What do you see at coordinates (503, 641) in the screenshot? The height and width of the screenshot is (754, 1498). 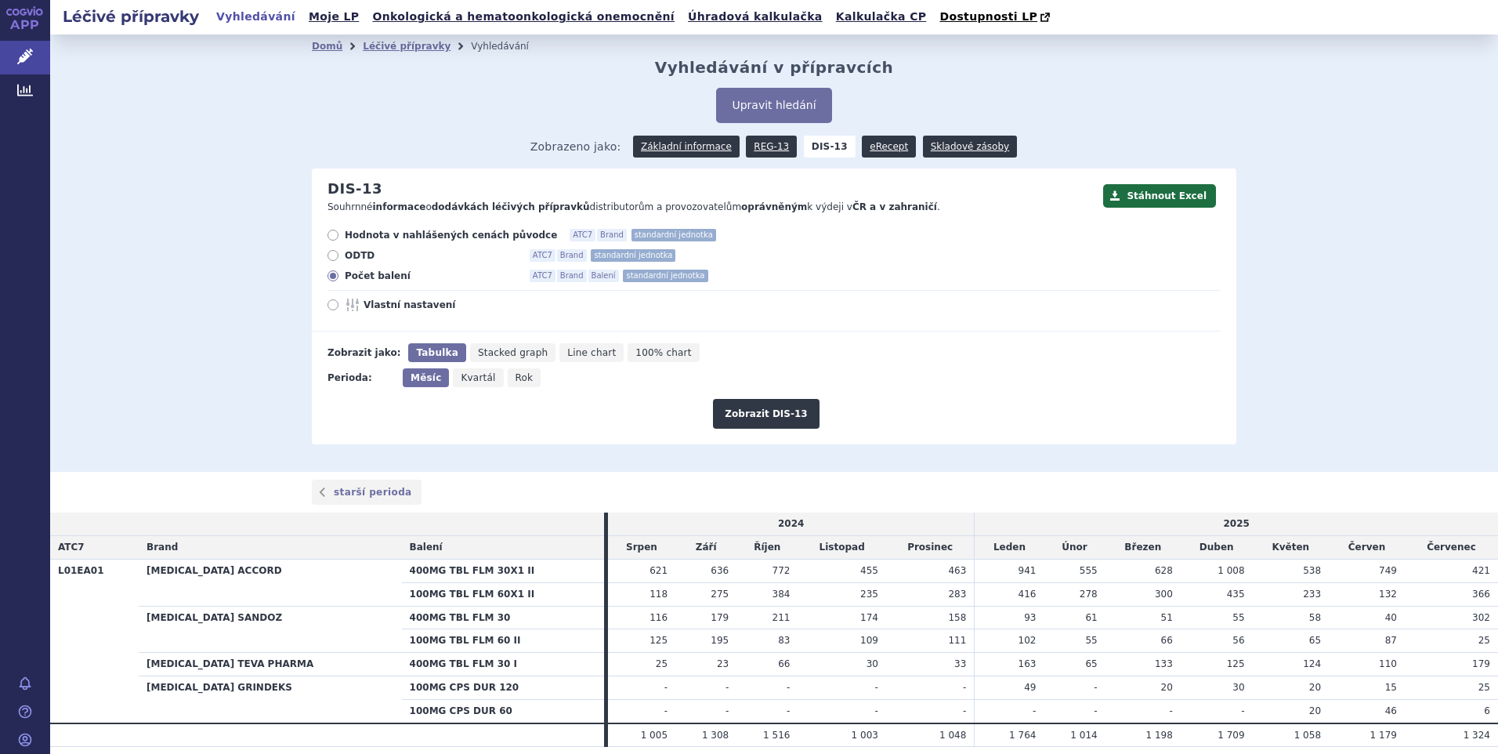 I see `th: 100MG TBL FLM 60 II` at bounding box center [503, 641].